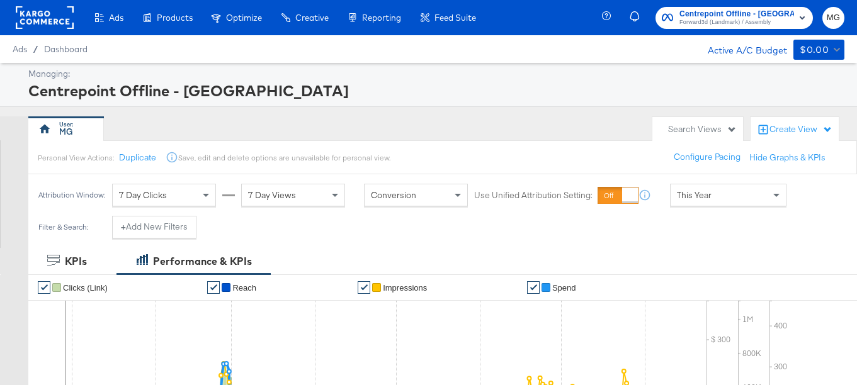 Image resolution: width=857 pixels, height=385 pixels. I want to click on div: Attribution Window:, so click(72, 195).